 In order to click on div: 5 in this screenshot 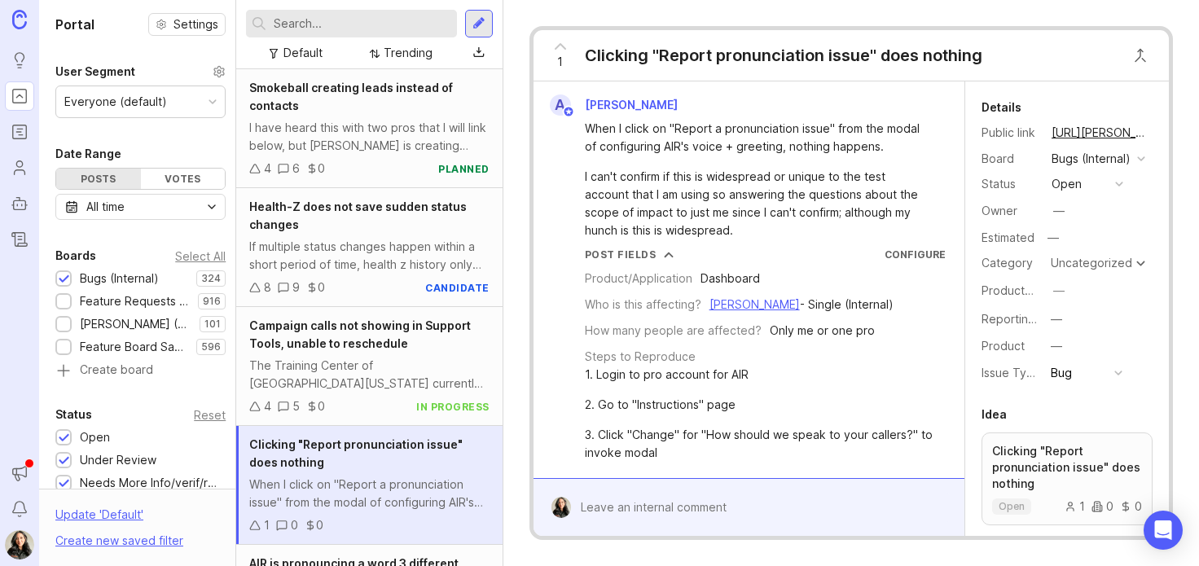, I will do `click(296, 406)`.